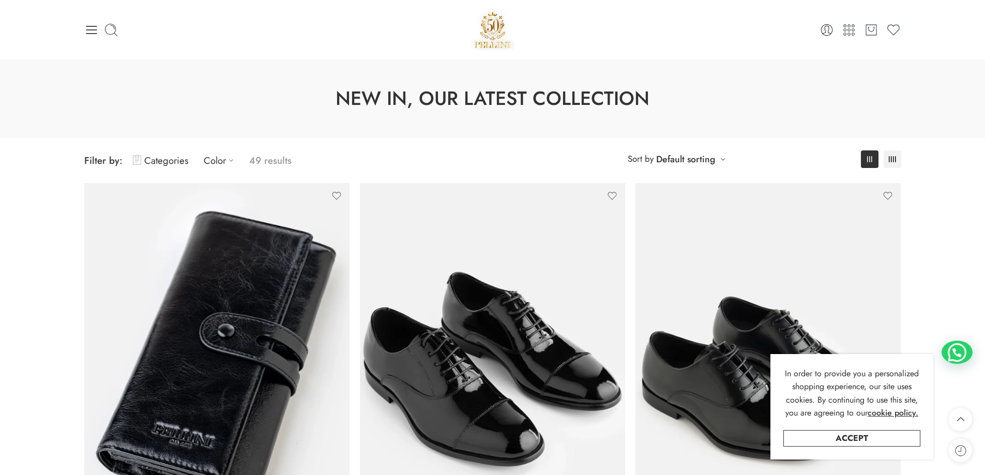 This screenshot has height=475, width=985. What do you see at coordinates (827, 30) in the screenshot?
I see `a: Login / Register` at bounding box center [827, 30].